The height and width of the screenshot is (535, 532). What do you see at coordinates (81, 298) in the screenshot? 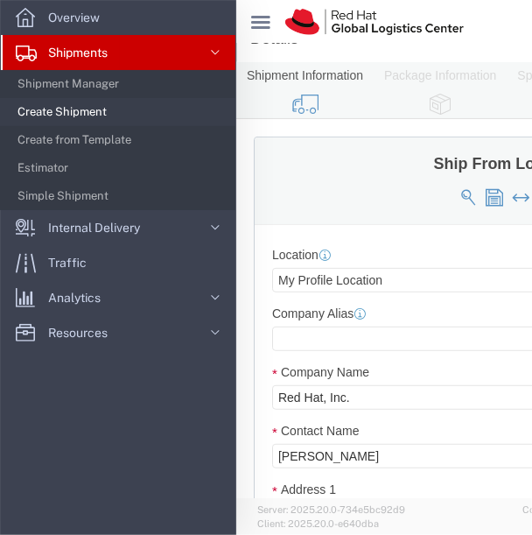
I see `span: Analytics` at bounding box center [81, 298].